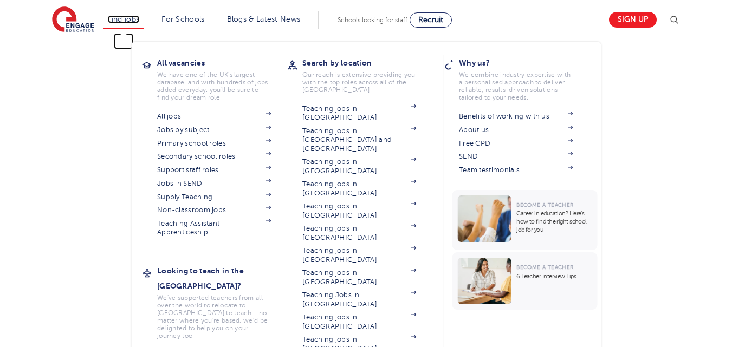 The height and width of the screenshot is (347, 732). I want to click on p: Career in education? Here’s how to find the right school job for you, so click(553, 222).